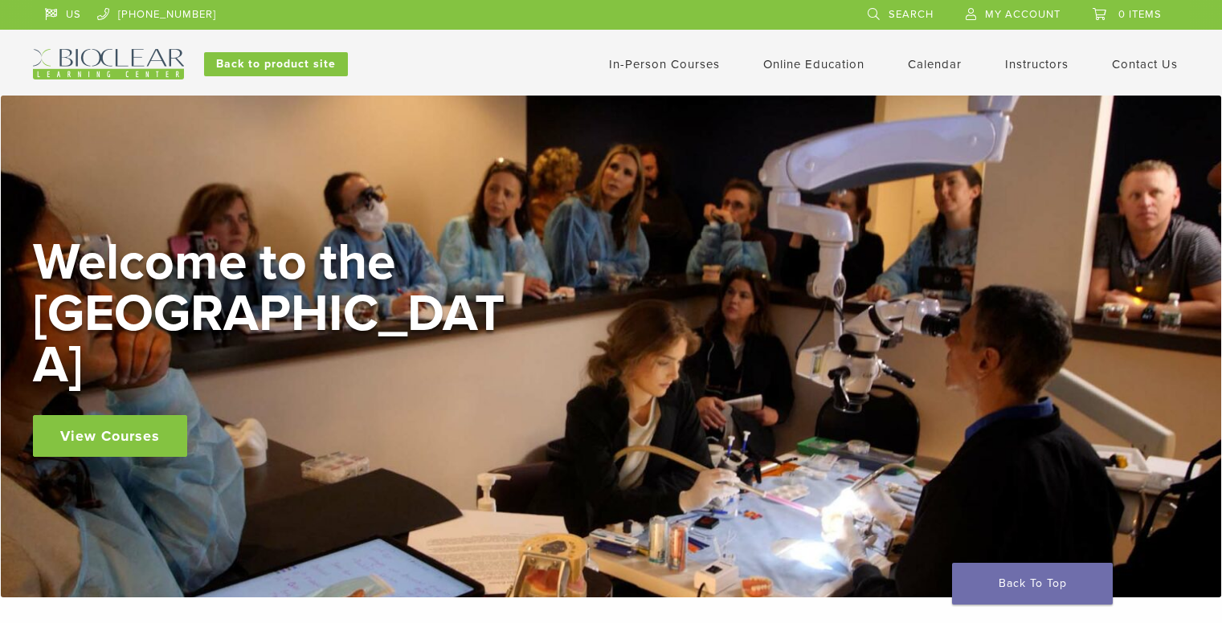  I want to click on a: Back to product site, so click(276, 64).